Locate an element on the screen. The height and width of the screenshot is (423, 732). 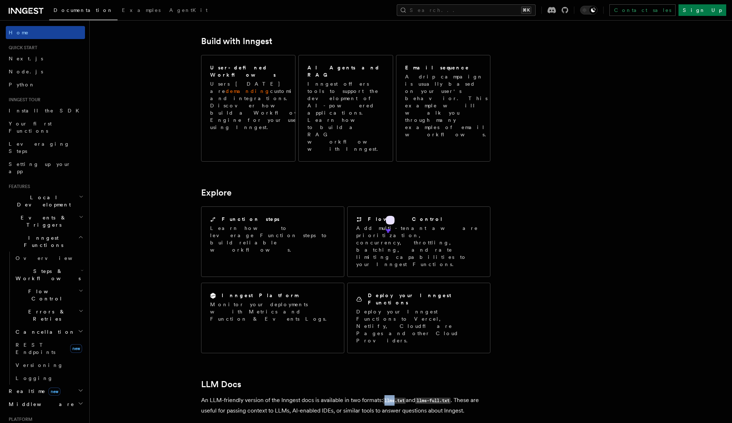
button: Errors & Retries is located at coordinates (49, 315).